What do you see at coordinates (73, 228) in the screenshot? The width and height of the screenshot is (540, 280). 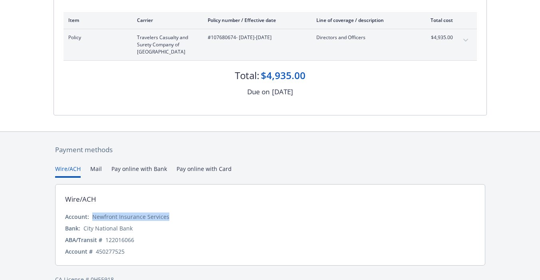 I see `div: Bank:` at bounding box center [73, 228].